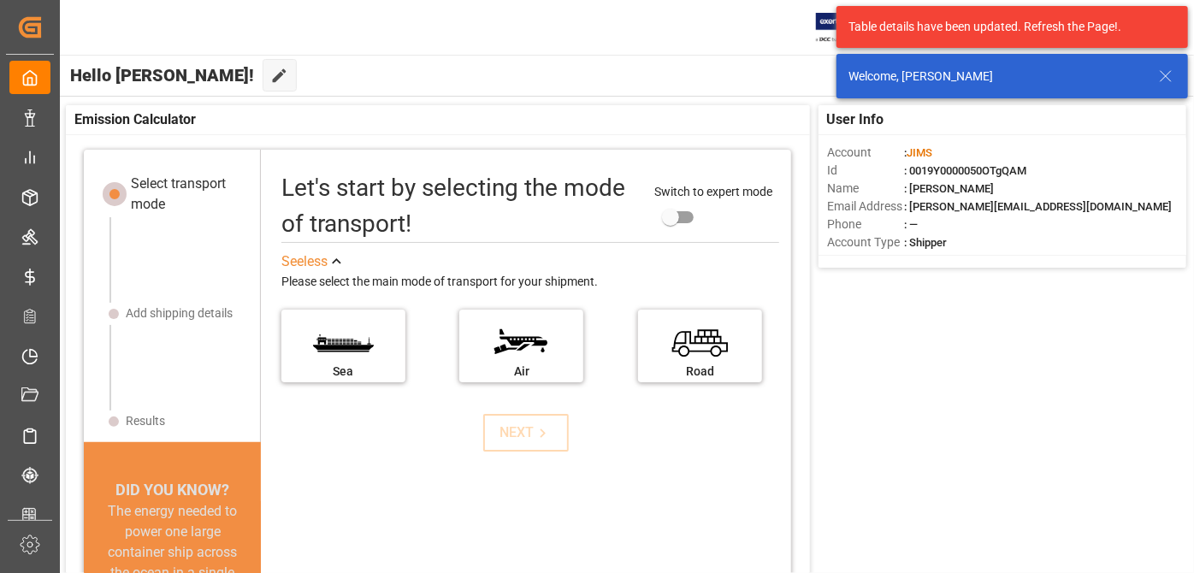  What do you see at coordinates (525, 433) in the screenshot?
I see `div: NEXT` at bounding box center [525, 433].